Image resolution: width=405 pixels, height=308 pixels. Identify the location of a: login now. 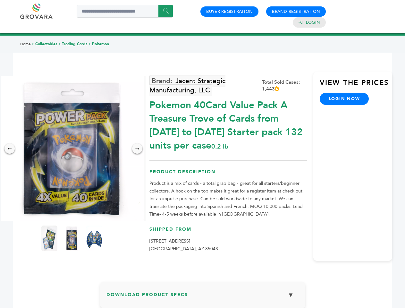
(345, 99).